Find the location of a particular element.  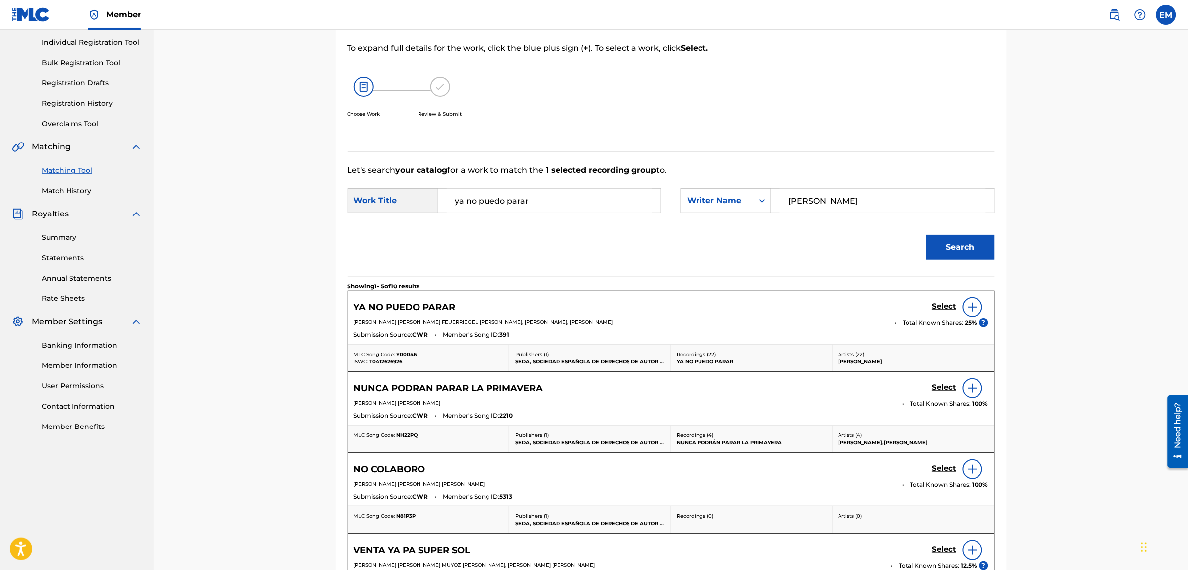

p: Showing 1 - 5 of 10 results is located at coordinates (384, 286).